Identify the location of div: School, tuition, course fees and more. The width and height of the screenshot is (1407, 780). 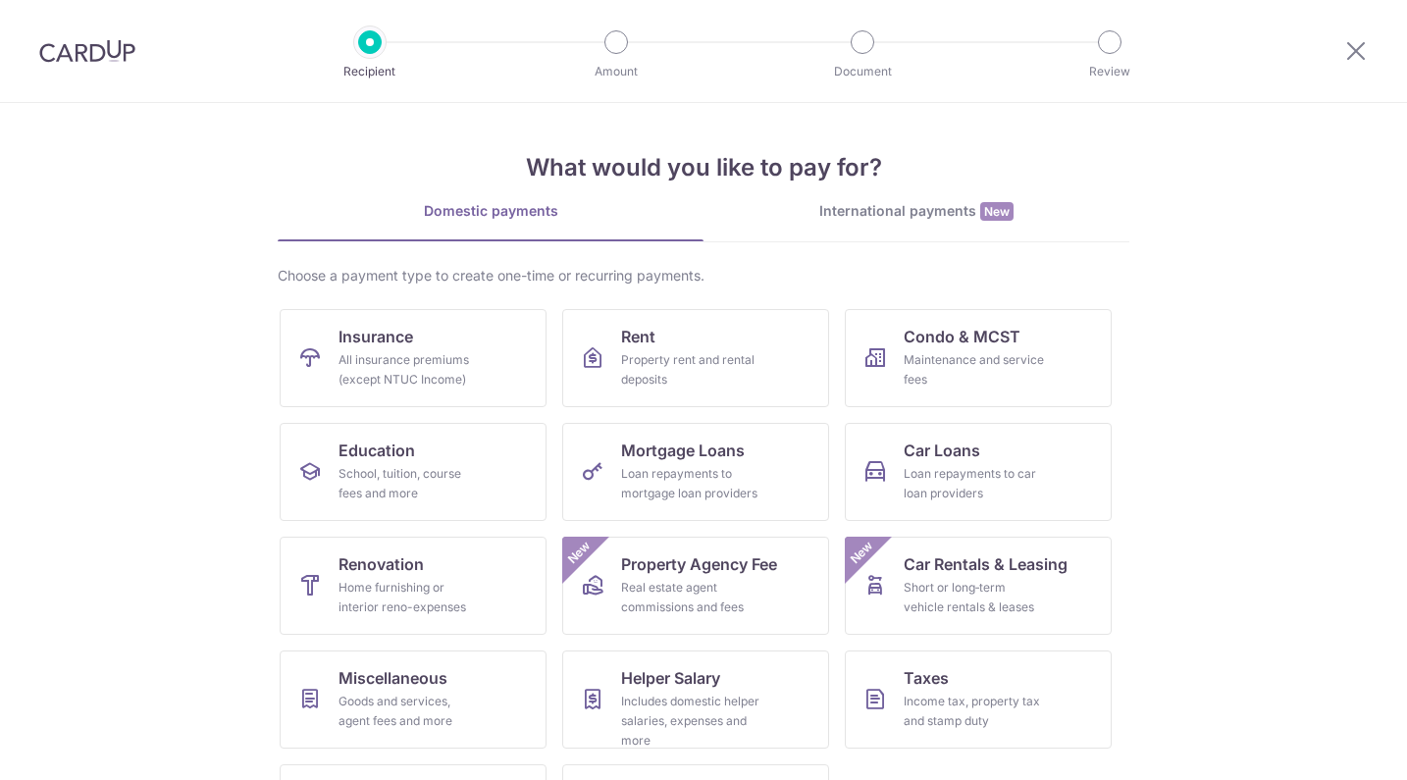
(409, 484).